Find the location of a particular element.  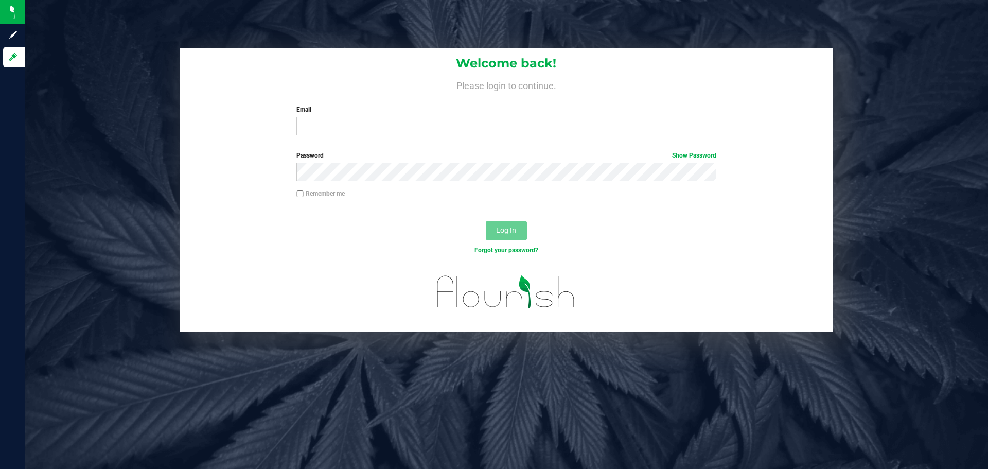

label: Remember me is located at coordinates (320, 193).